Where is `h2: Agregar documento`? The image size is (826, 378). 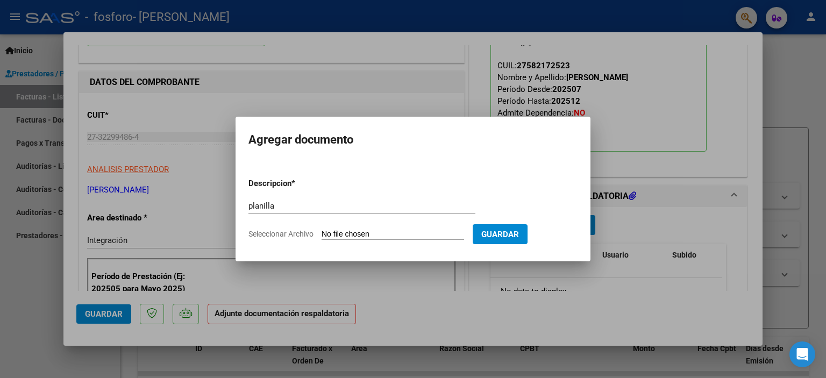
h2: Agregar documento is located at coordinates (413, 140).